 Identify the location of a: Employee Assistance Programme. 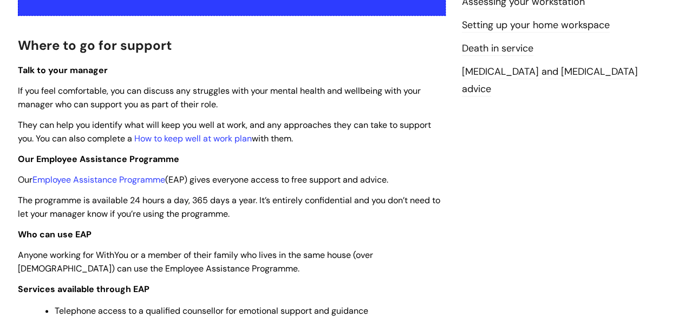
(99, 179).